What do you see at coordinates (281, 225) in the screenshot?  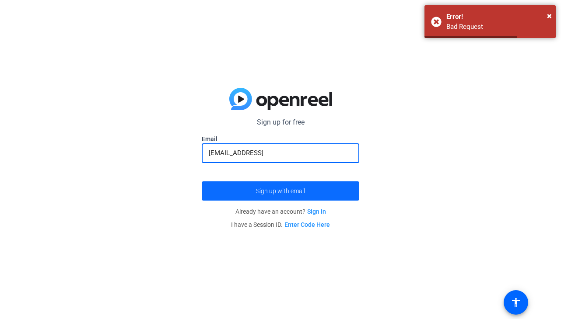 I see `span: I have a Session ID.` at bounding box center [281, 225].